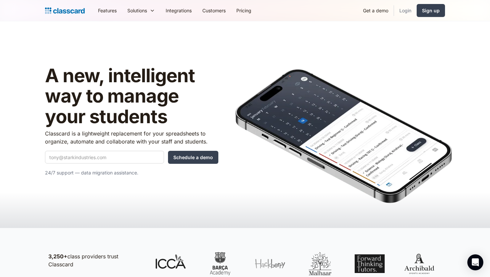 The image size is (490, 277). I want to click on a: Integrations, so click(179, 10).